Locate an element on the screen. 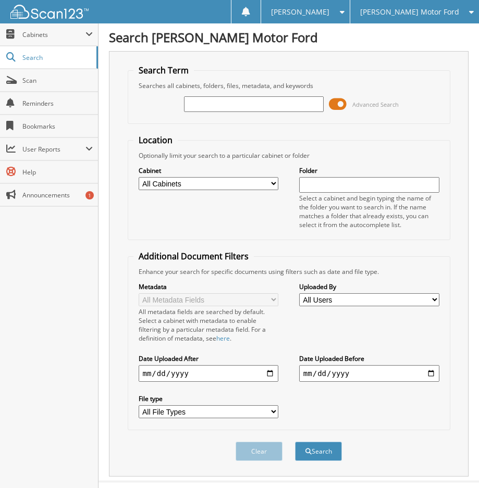 This screenshot has height=488, width=479. span: Scan is located at coordinates (57, 80).